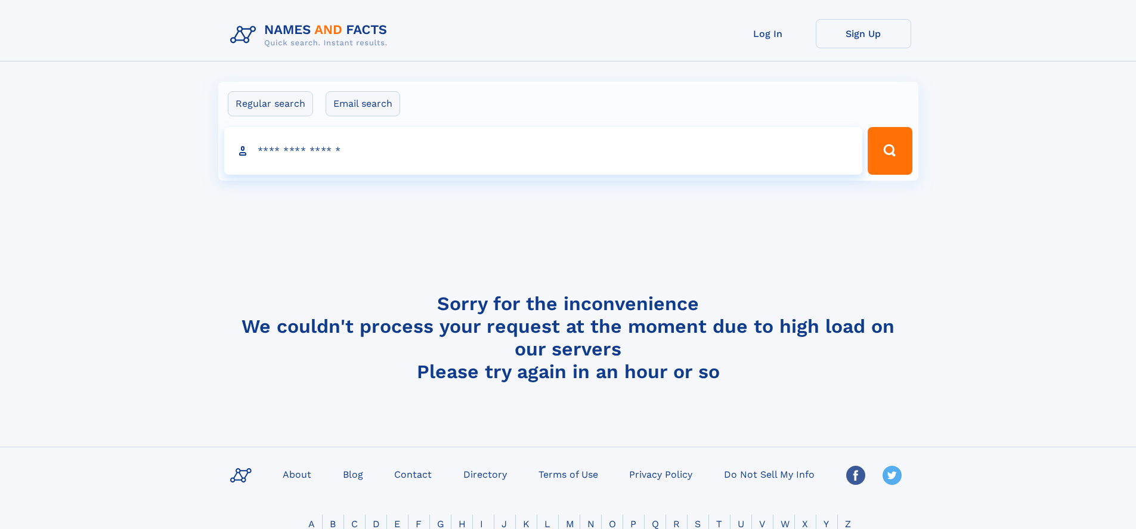  Describe the element at coordinates (297, 473) in the screenshot. I see `a: About` at that location.